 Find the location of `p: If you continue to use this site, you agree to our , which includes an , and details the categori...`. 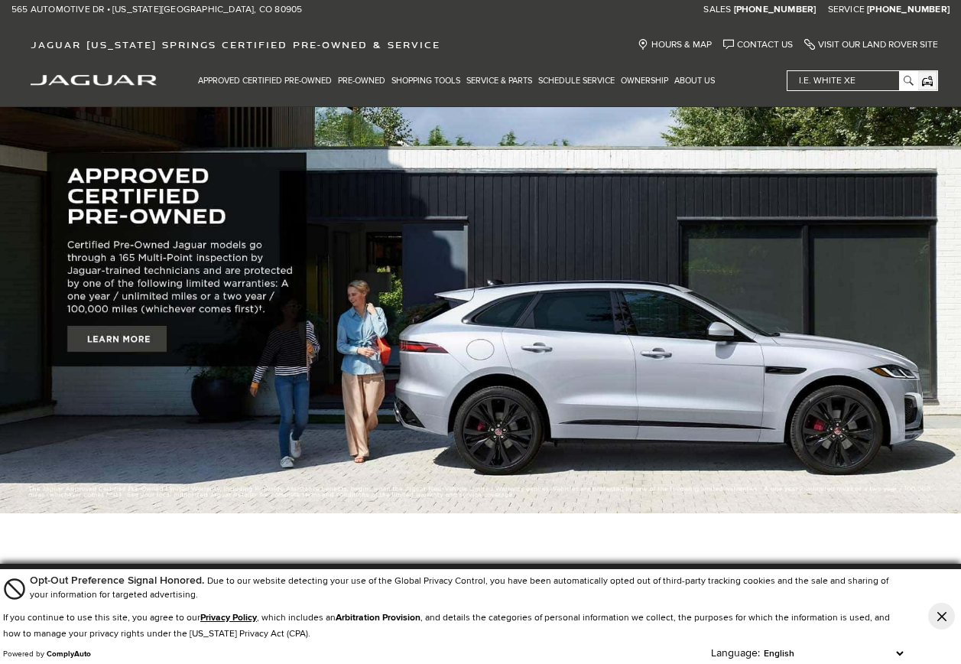

p: If you continue to use this site, you agree to our , which includes an , and details the categori... is located at coordinates (447, 626).